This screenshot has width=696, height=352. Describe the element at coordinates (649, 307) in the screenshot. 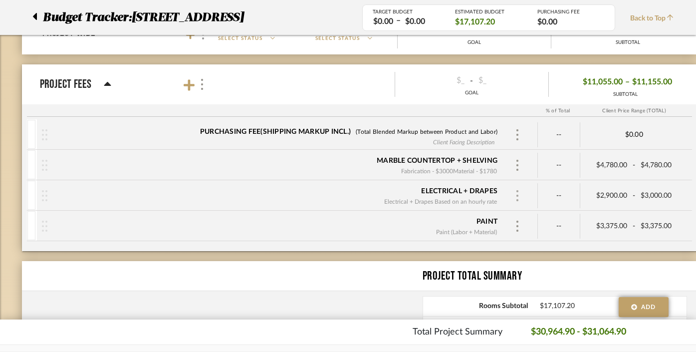

I see `span: Add` at that location.